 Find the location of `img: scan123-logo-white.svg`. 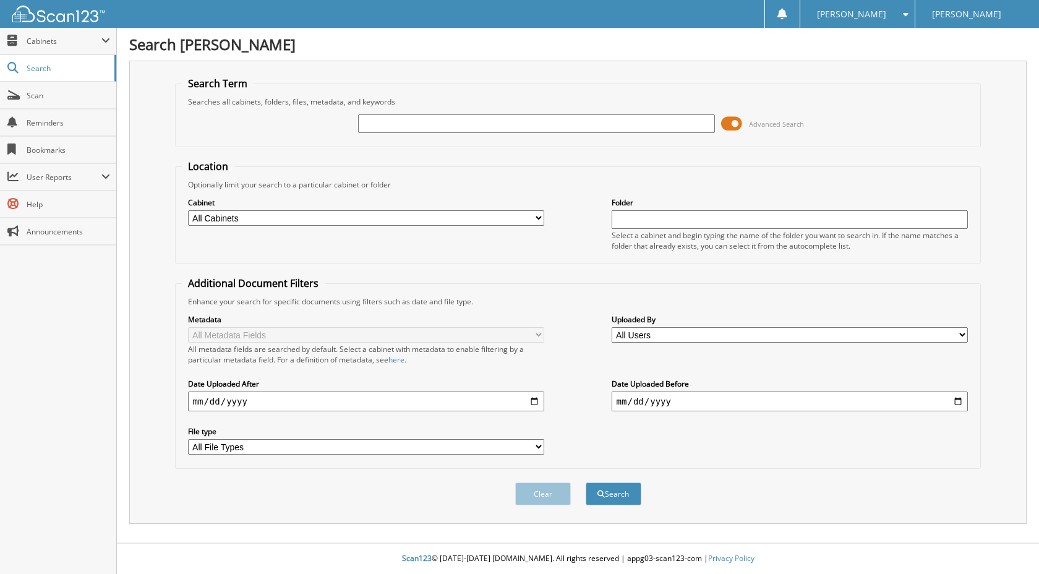

img: scan123-logo-white.svg is located at coordinates (59, 14).